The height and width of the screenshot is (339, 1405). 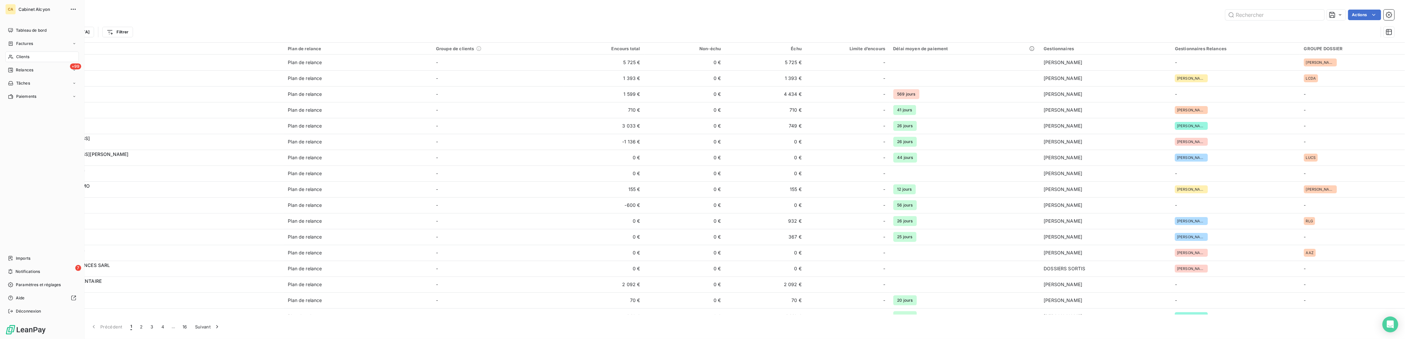 What do you see at coordinates (42, 284) in the screenshot?
I see `a: Paramètres et réglages` at bounding box center [42, 284].